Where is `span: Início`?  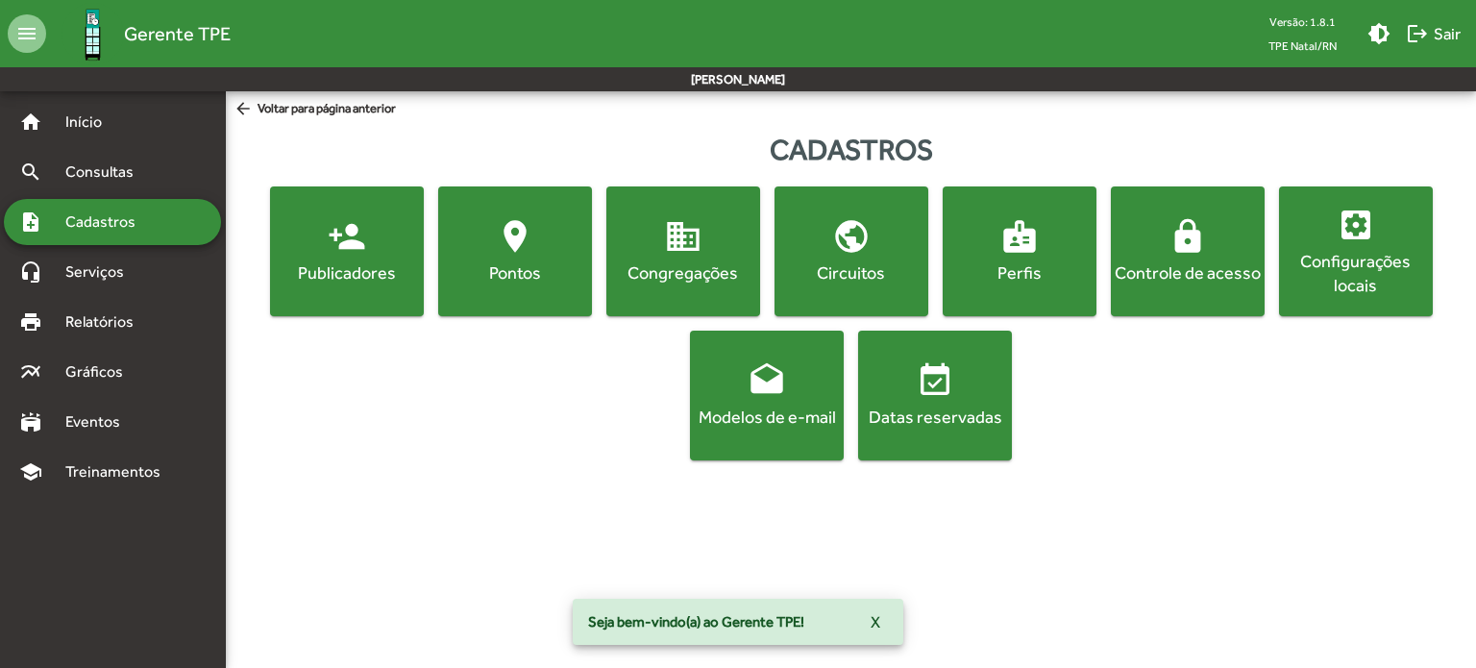
span: Início is located at coordinates (91, 122).